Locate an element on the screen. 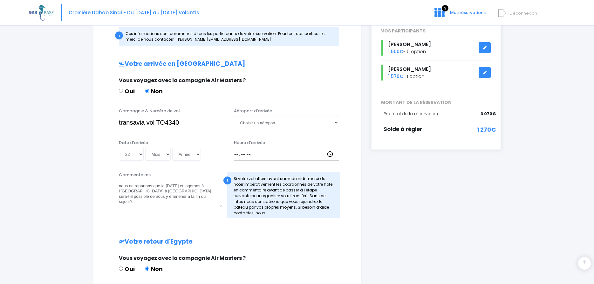 The image size is (594, 284). label: Heure d'arrivée is located at coordinates (249, 143).